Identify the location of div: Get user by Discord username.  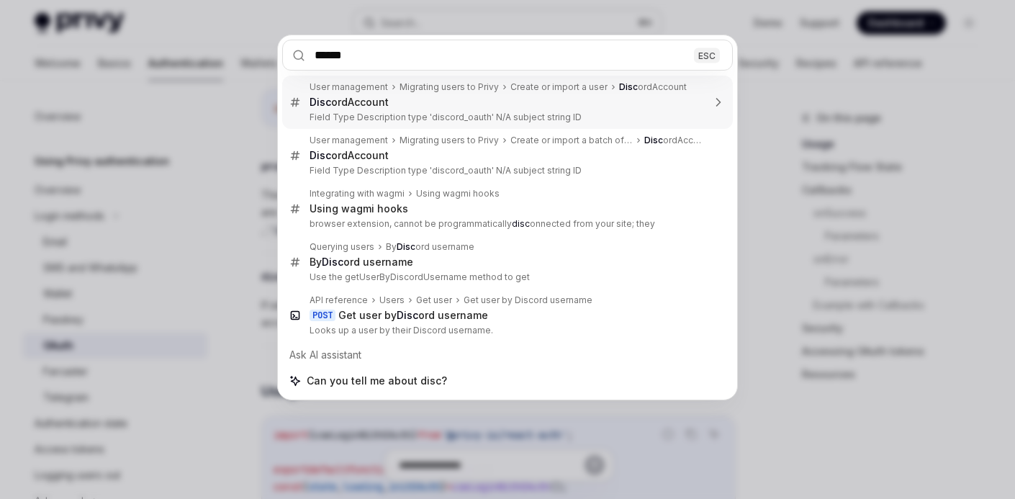
(528, 300).